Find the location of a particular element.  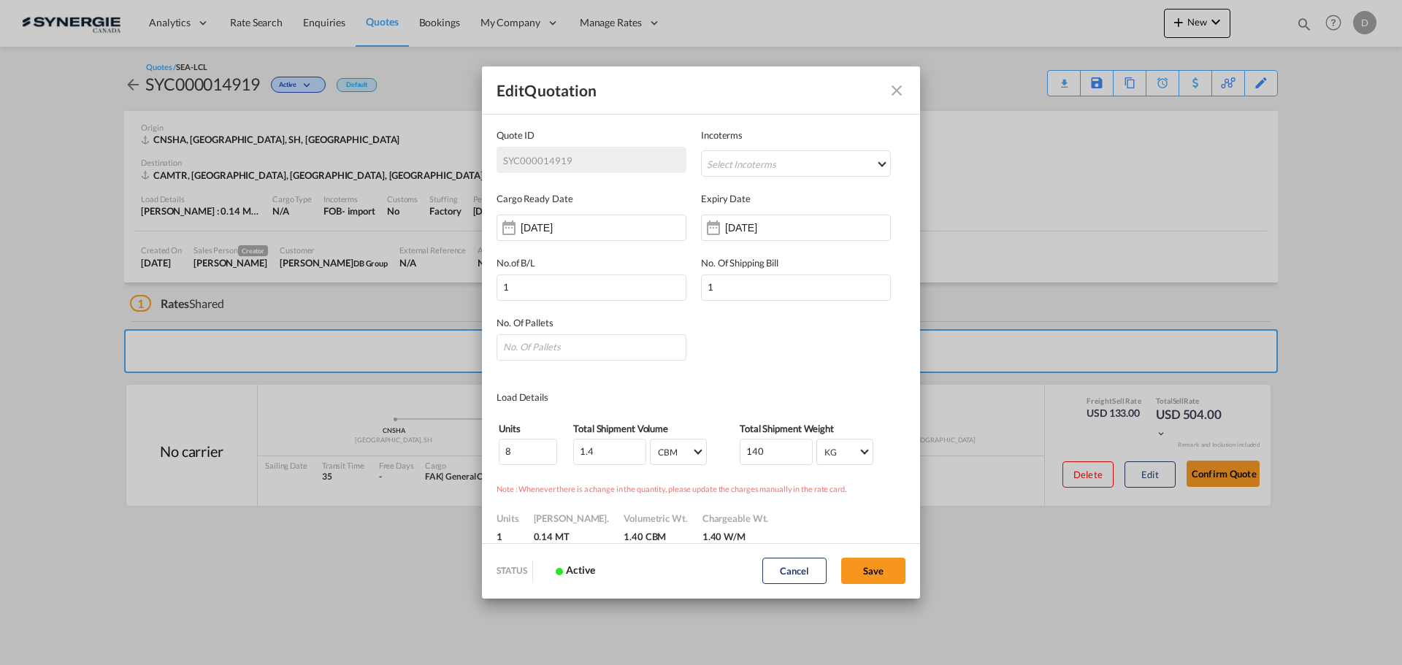

div: Chargeable Wt. is located at coordinates (735, 527).